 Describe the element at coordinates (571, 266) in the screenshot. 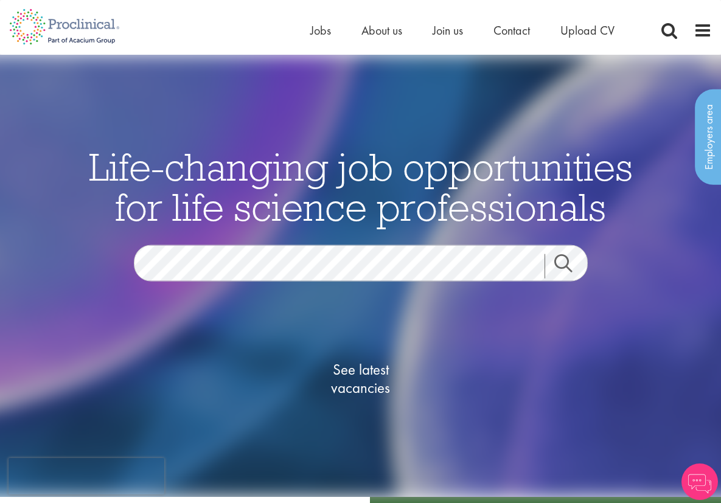

I see `a: Job search submit button` at that location.